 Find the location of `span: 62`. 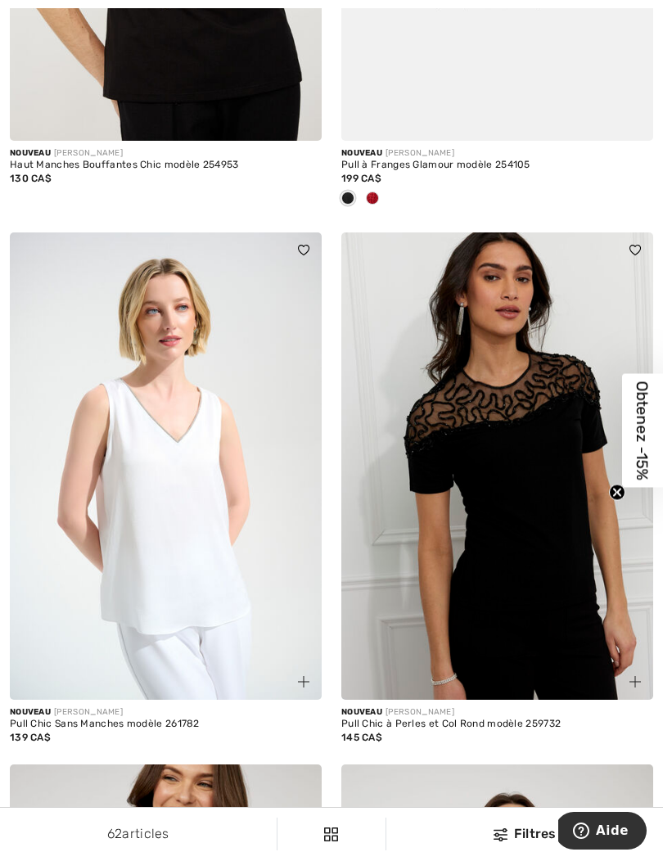

span: 62 is located at coordinates (115, 833).